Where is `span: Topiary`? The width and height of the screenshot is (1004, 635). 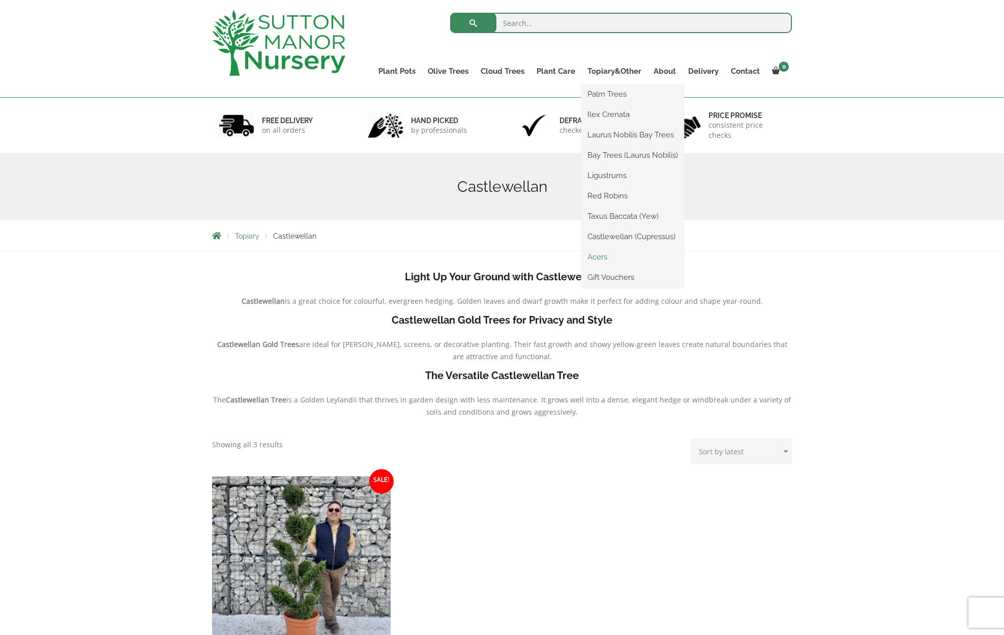
span: Topiary is located at coordinates (247, 236).